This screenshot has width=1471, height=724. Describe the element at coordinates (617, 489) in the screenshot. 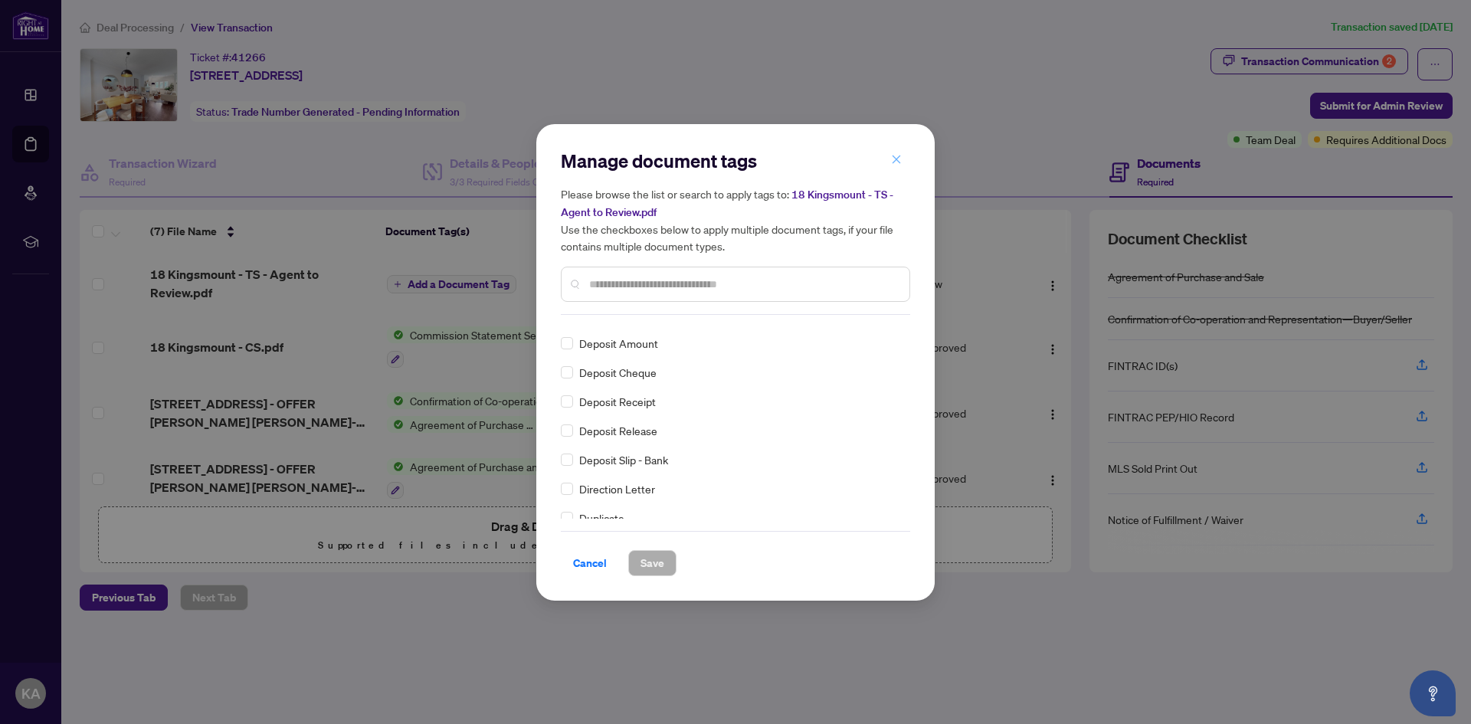

I see `span: Direction Letter` at that location.